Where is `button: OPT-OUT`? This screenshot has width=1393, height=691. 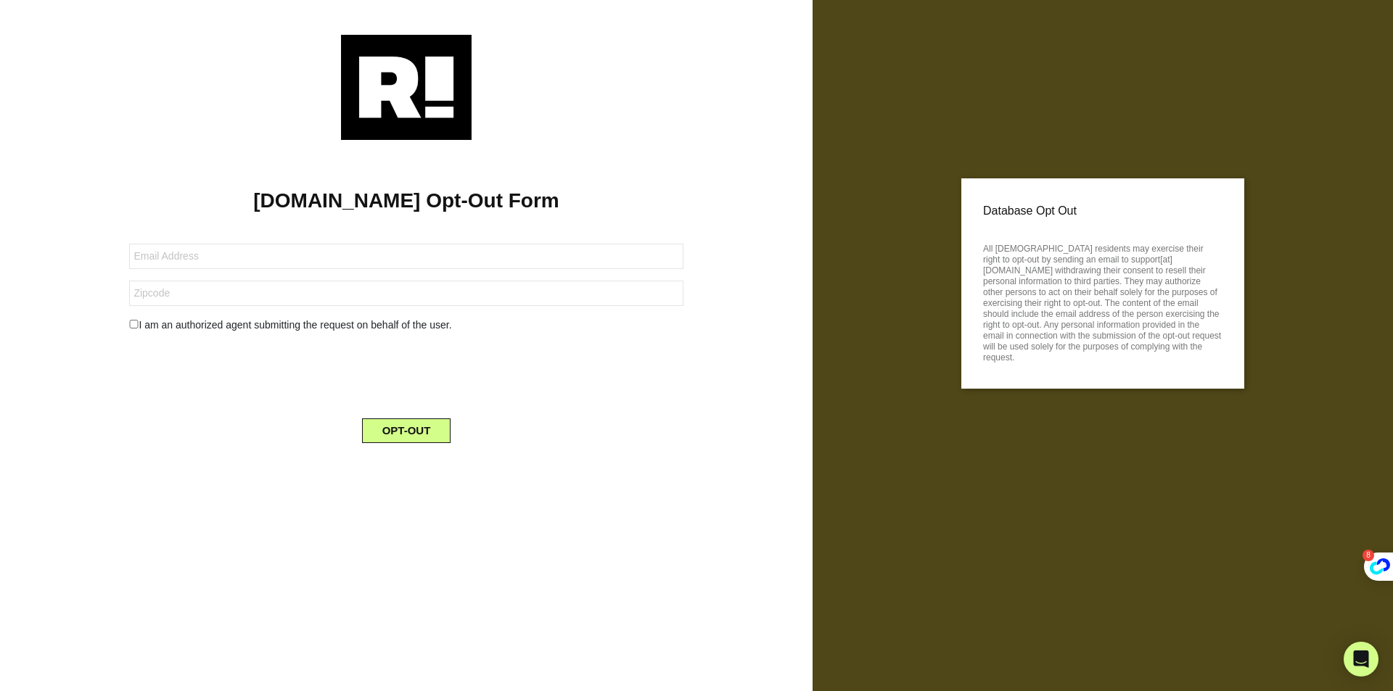 button: OPT-OUT is located at coordinates (406, 431).